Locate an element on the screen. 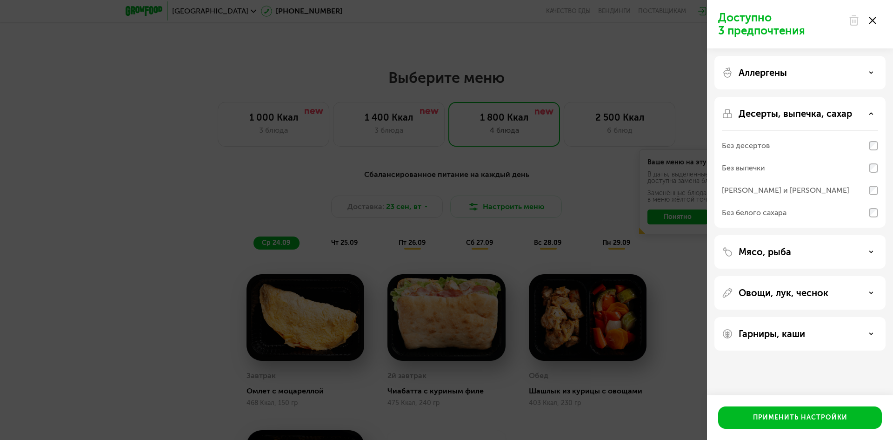  p: Доступно 3 предпочтения is located at coordinates (781, 24).